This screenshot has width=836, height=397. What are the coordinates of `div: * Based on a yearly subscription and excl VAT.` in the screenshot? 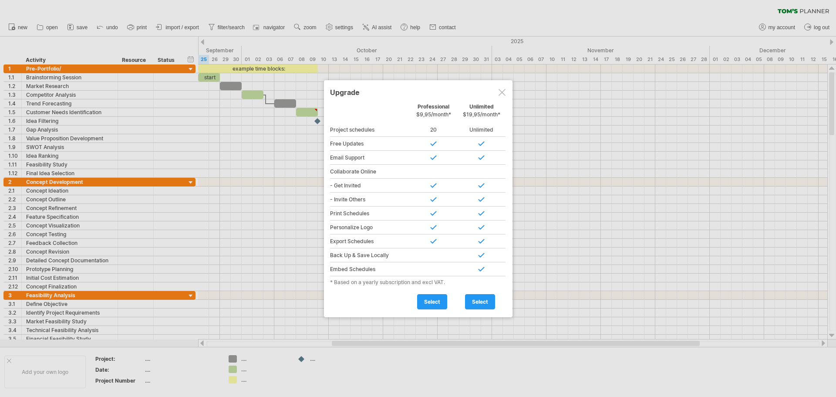 It's located at (418, 282).